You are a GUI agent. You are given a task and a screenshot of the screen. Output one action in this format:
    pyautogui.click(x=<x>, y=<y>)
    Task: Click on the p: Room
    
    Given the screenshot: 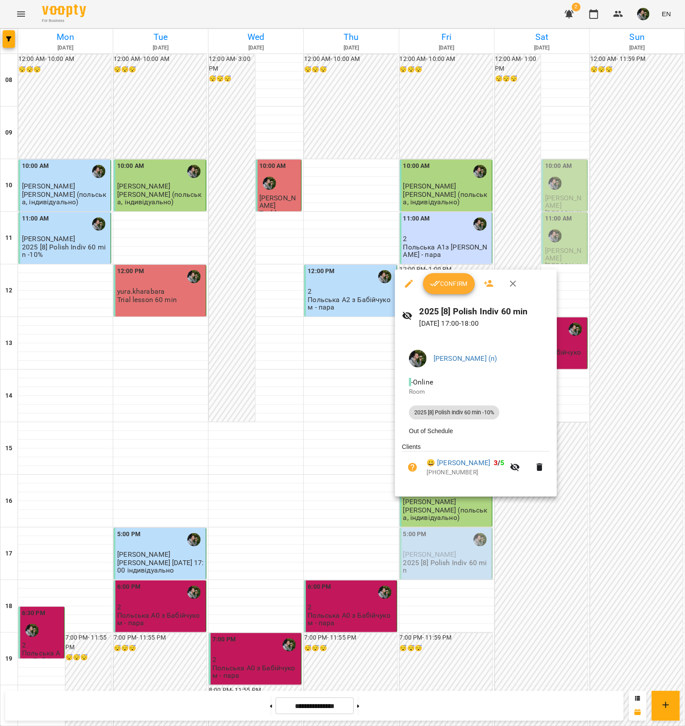 What is the action you would take?
    pyautogui.click(x=476, y=392)
    